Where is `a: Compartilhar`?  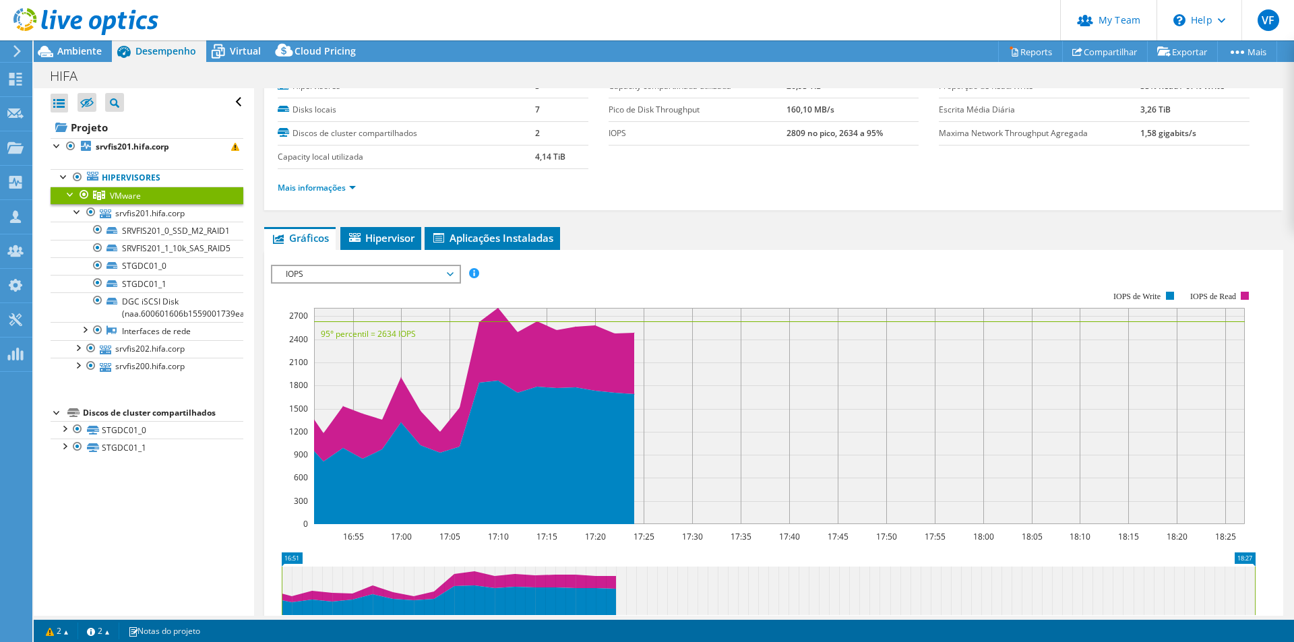 a: Compartilhar is located at coordinates (1104, 51).